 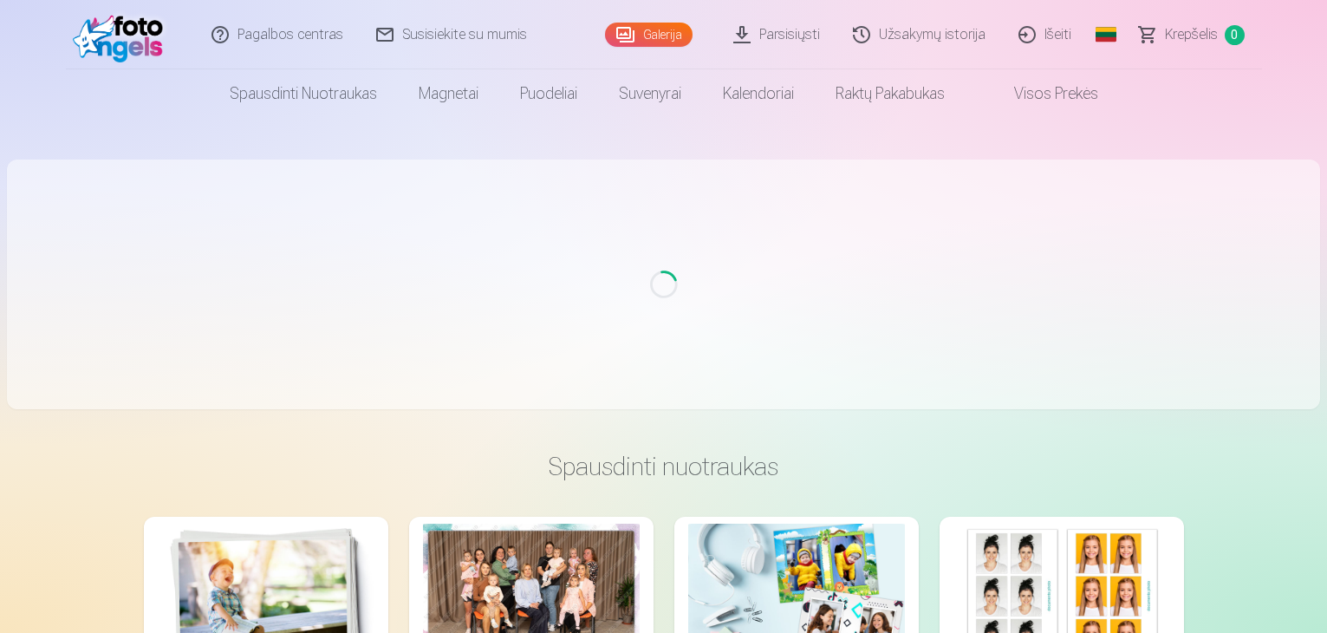 What do you see at coordinates (890, 94) in the screenshot?
I see `a: Raktų pakabukas` at bounding box center [890, 94].